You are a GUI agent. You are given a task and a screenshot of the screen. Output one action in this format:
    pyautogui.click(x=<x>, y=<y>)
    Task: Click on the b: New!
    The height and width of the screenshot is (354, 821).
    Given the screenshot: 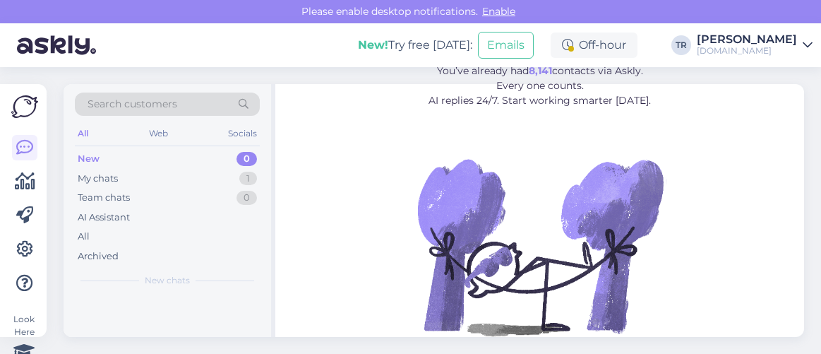 What is the action you would take?
    pyautogui.click(x=373, y=44)
    